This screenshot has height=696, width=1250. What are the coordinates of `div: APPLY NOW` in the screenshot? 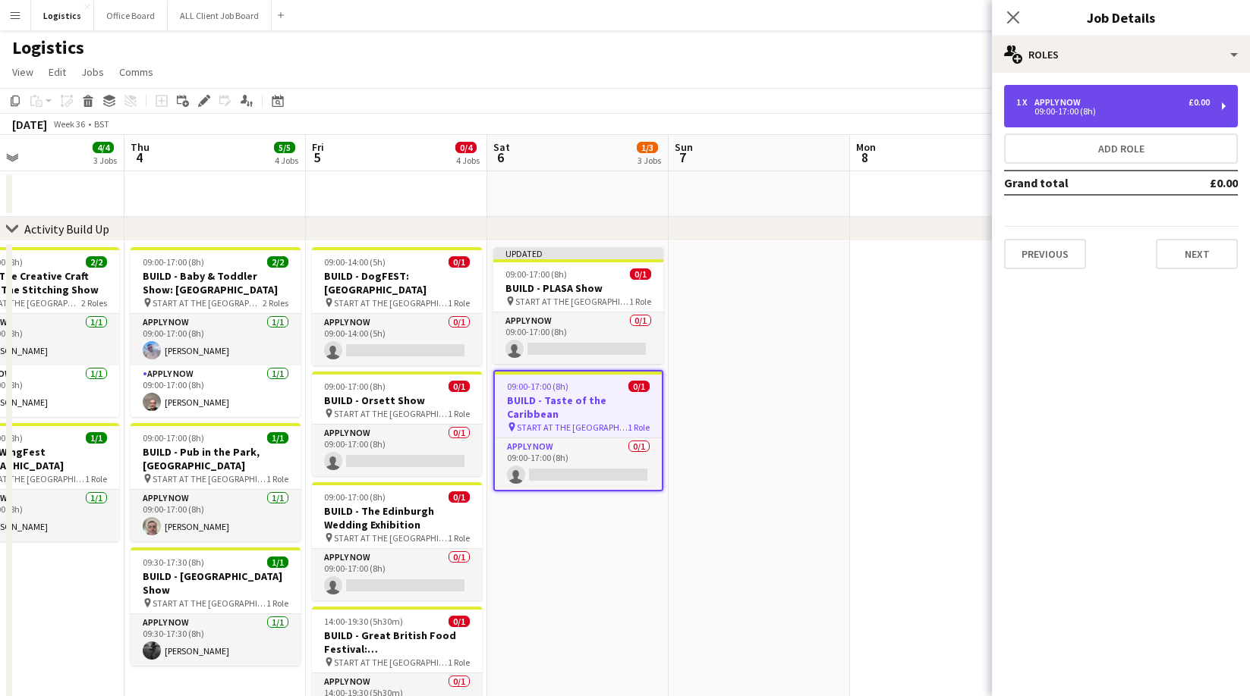 It's located at (1060, 102).